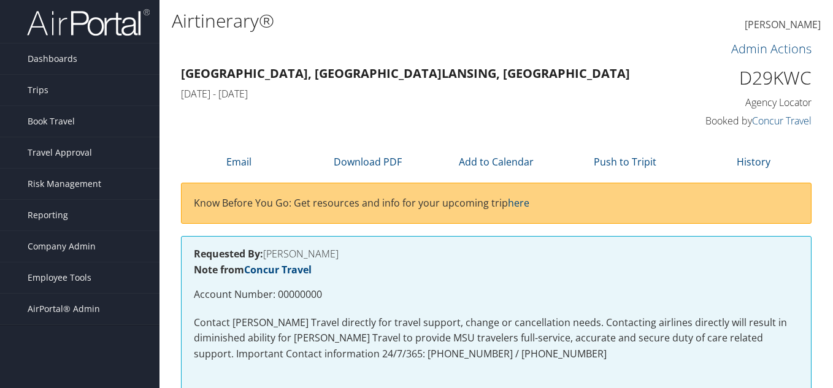  Describe the element at coordinates (740, 102) in the screenshot. I see `h4: Agency Locator` at that location.